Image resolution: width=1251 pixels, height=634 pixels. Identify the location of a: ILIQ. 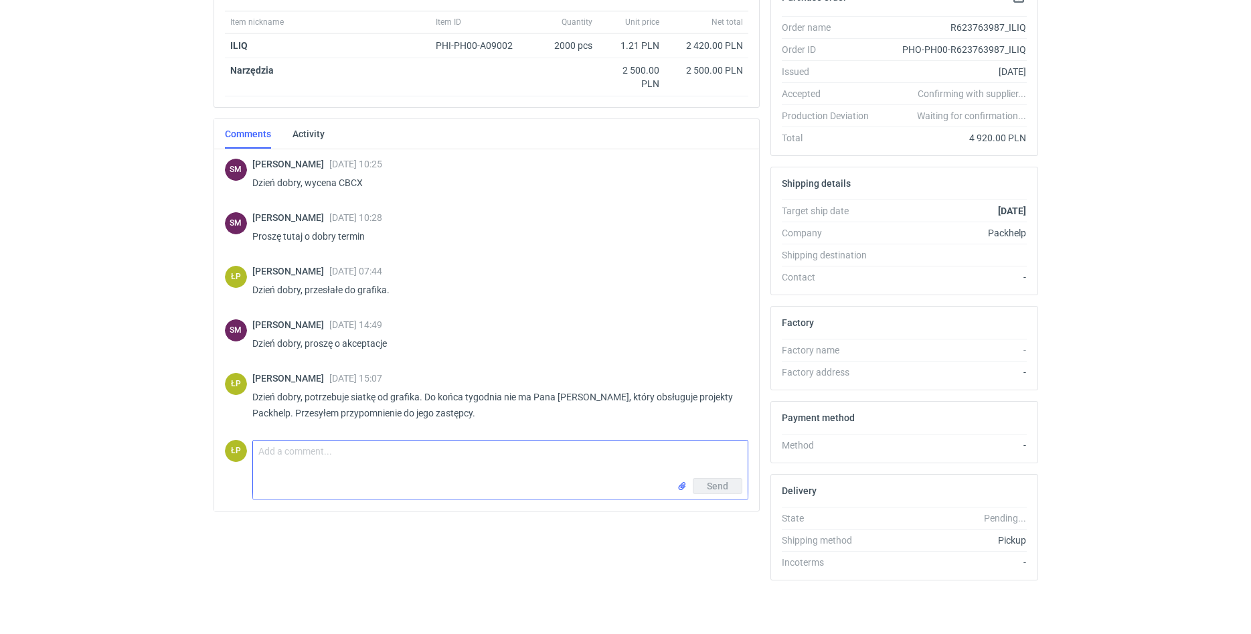
(239, 46).